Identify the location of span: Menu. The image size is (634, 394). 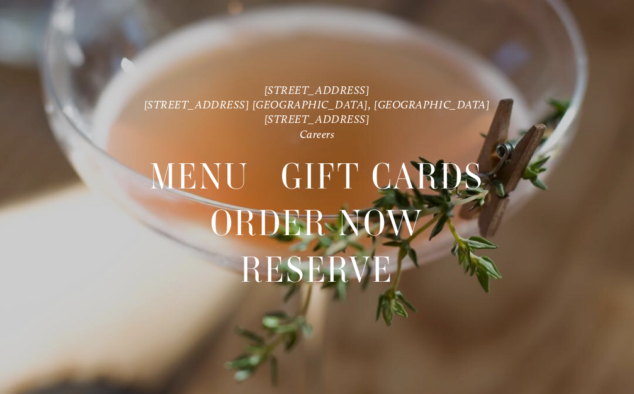
(199, 176).